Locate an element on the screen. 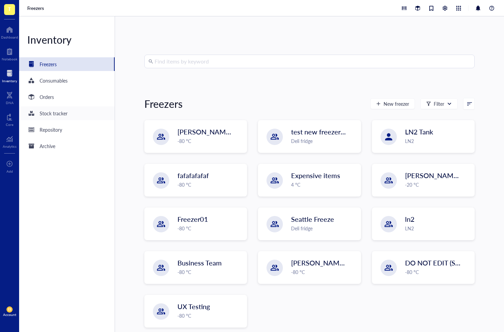 The image size is (504, 332). div: -20 °C is located at coordinates (438, 185).